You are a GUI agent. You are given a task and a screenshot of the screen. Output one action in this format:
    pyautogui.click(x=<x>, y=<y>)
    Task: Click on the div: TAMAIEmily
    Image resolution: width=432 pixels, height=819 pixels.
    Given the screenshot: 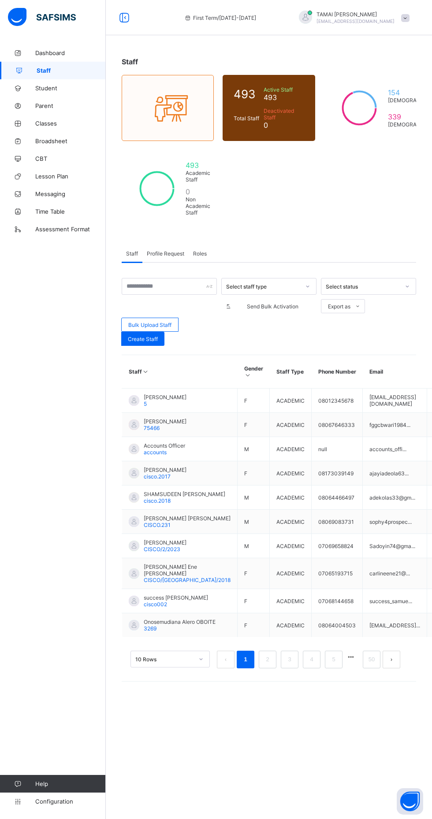 What is the action you would take?
    pyautogui.click(x=352, y=18)
    